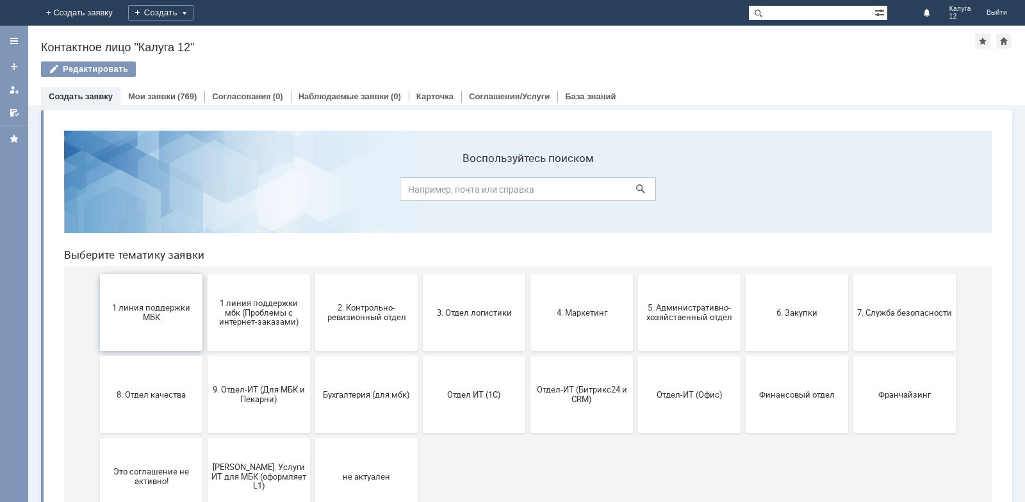 The height and width of the screenshot is (502, 1025). I want to click on span: 8. Отдел качества, so click(97, 274).